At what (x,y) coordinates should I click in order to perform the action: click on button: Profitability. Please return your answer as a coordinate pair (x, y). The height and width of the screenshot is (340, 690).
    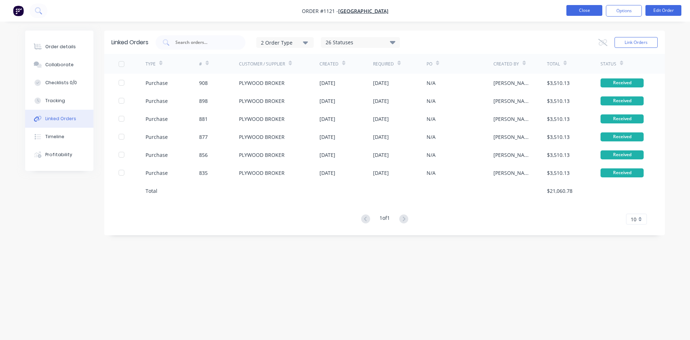
    Looking at the image, I should click on (59, 155).